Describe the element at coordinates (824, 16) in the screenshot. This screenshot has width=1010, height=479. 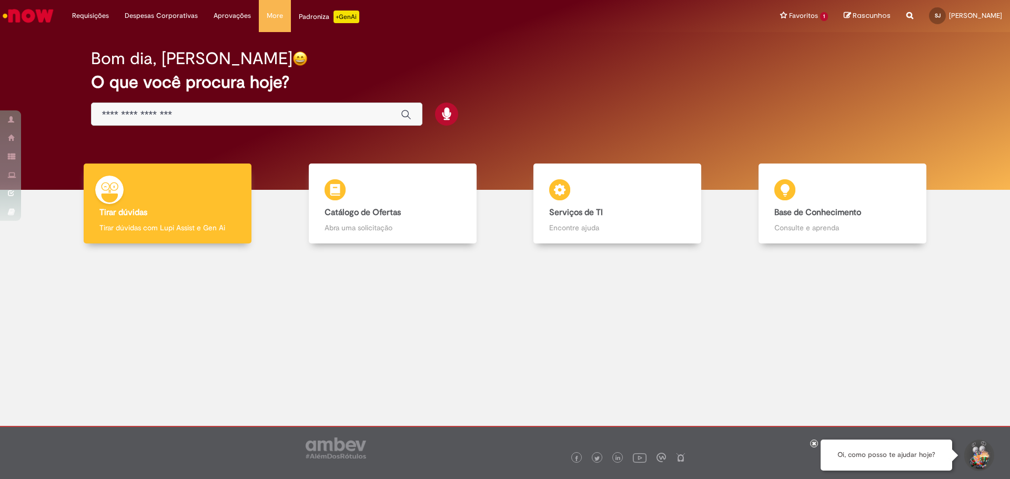
I see `span: 1` at that location.